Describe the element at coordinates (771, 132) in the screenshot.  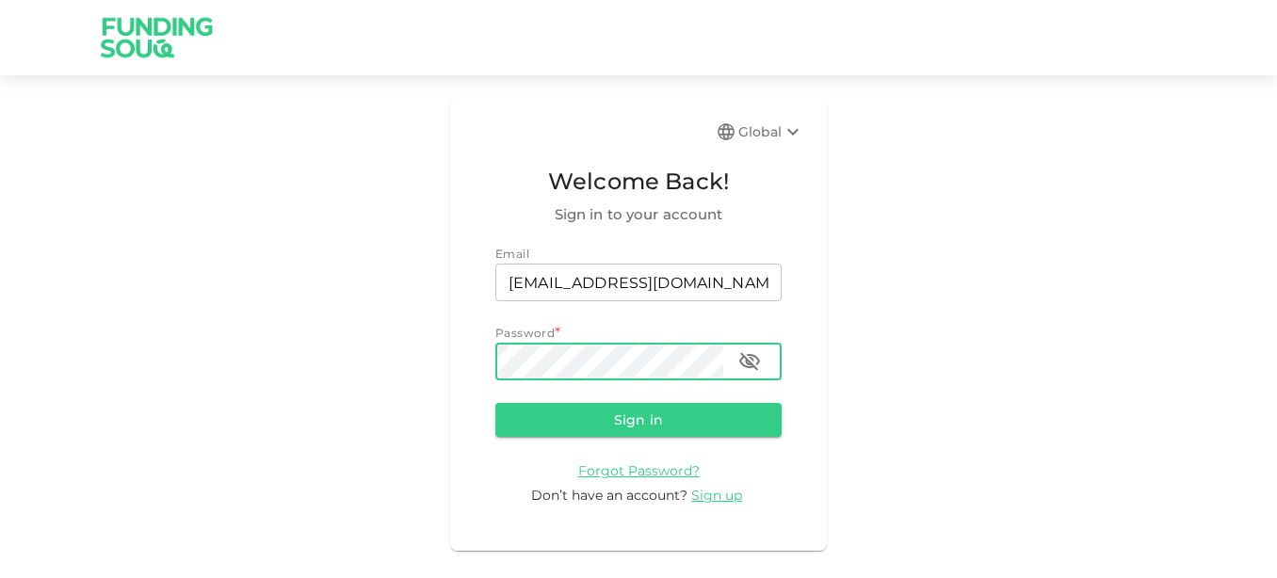
I see `div: Global` at that location.